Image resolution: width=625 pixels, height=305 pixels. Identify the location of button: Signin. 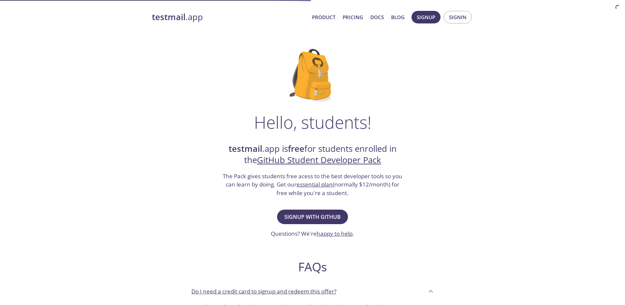
(458, 17).